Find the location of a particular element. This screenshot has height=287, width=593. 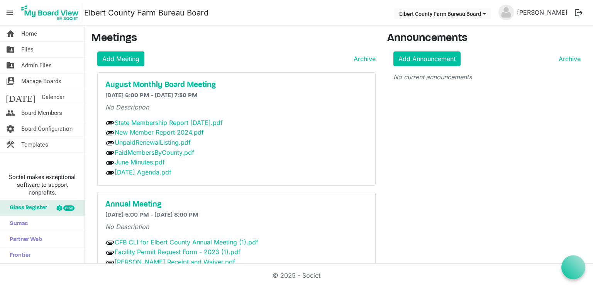

span: Admin Files is located at coordinates (36, 65).